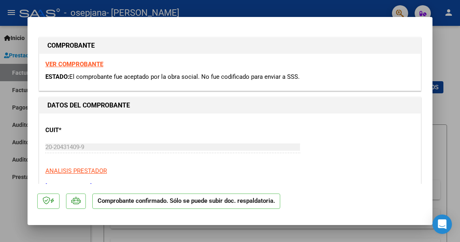 This screenshot has width=460, height=242. I want to click on strong: COMPROBANTE, so click(71, 45).